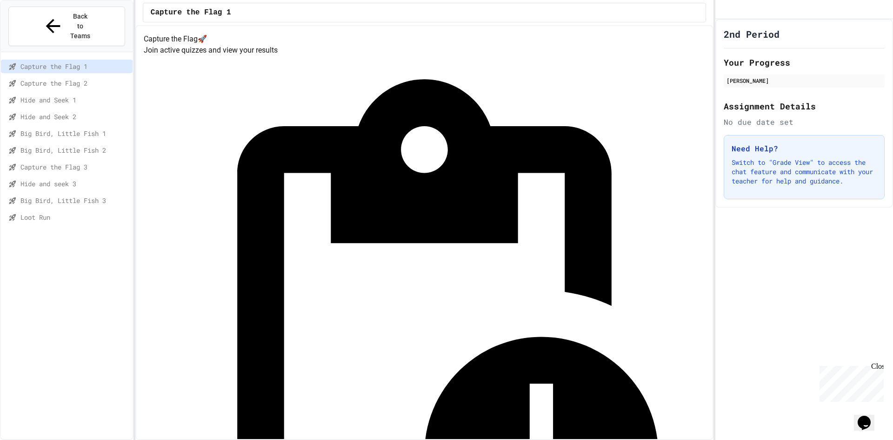 This screenshot has width=893, height=440. What do you see at coordinates (74, 83) in the screenshot?
I see `span: Capture the Flag 2` at bounding box center [74, 83].